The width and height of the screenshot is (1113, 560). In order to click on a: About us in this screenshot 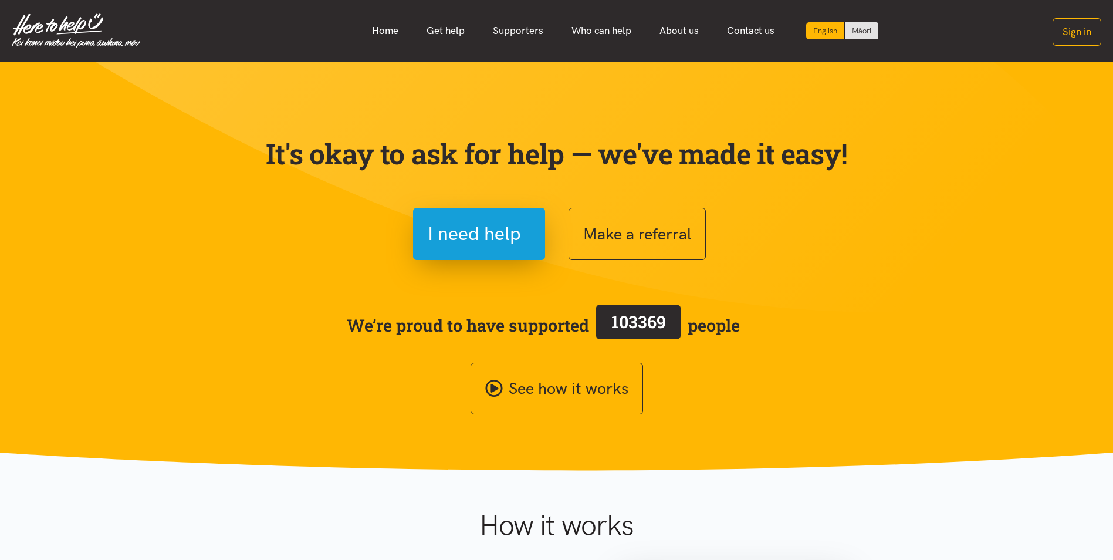, I will do `click(679, 31)`.